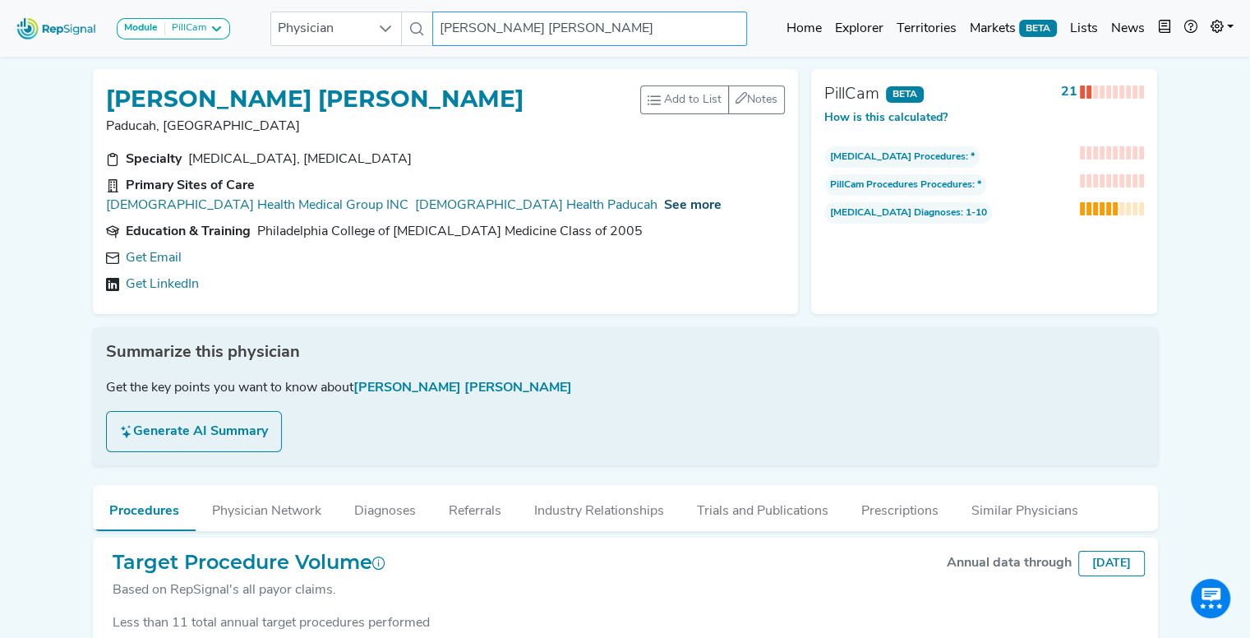 Image resolution: width=1250 pixels, height=638 pixels. Describe the element at coordinates (908, 213) in the screenshot. I see `span: : 1-10` at that location.